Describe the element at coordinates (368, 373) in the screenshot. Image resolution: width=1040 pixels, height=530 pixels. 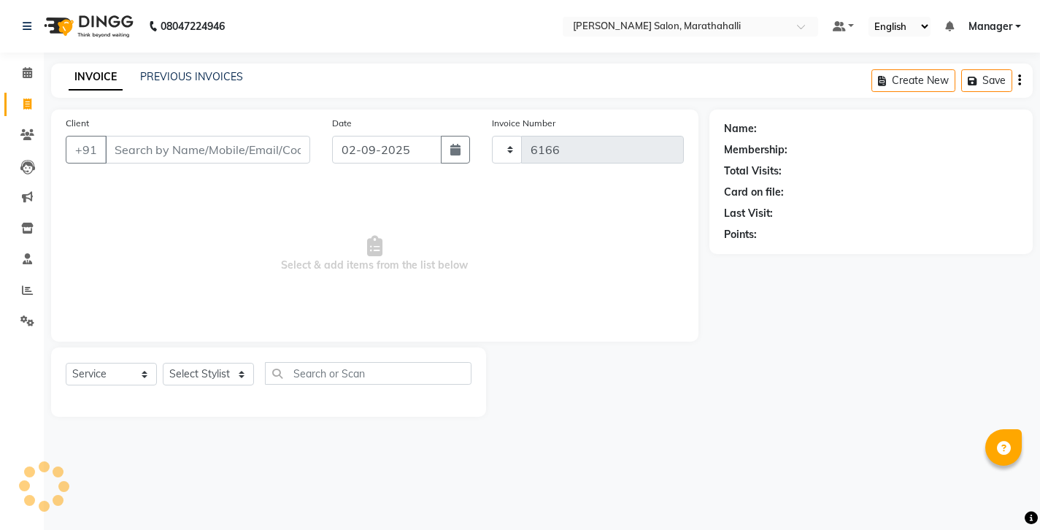
I see `input: Search or Scan` at that location.